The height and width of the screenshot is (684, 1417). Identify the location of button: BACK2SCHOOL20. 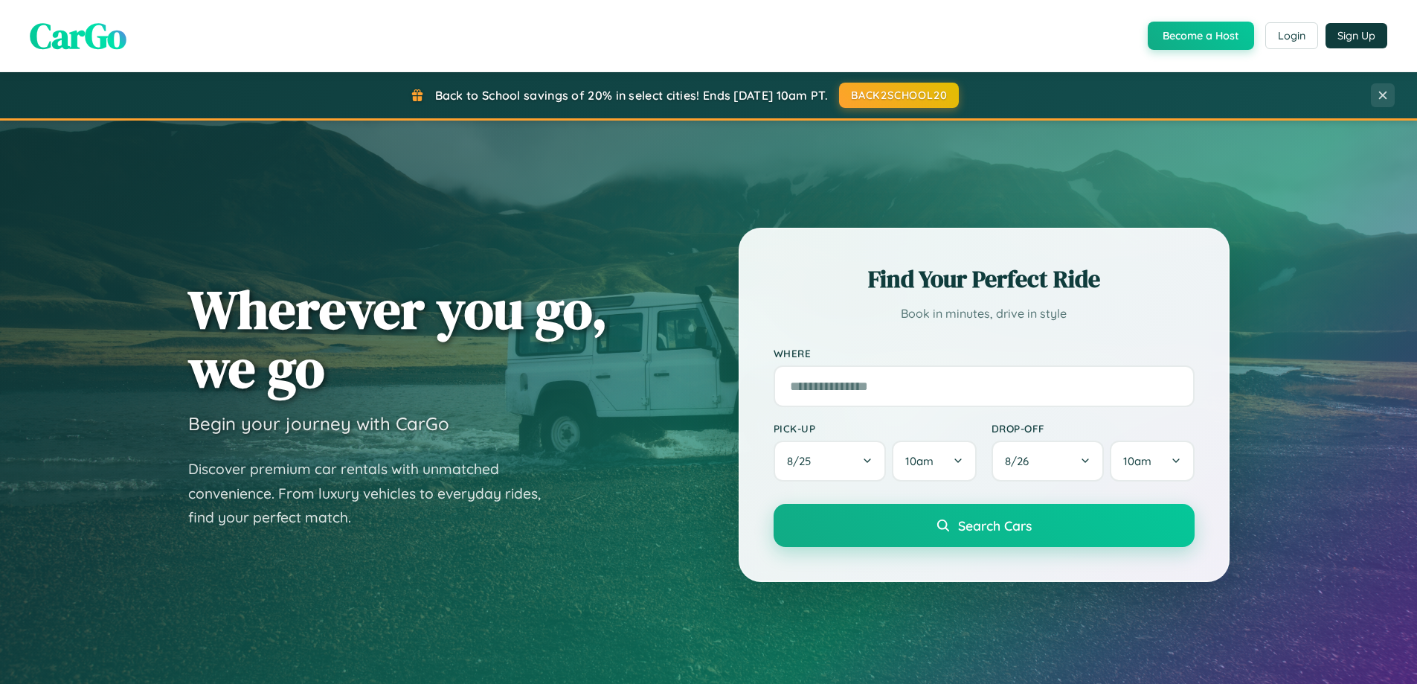
(899, 95).